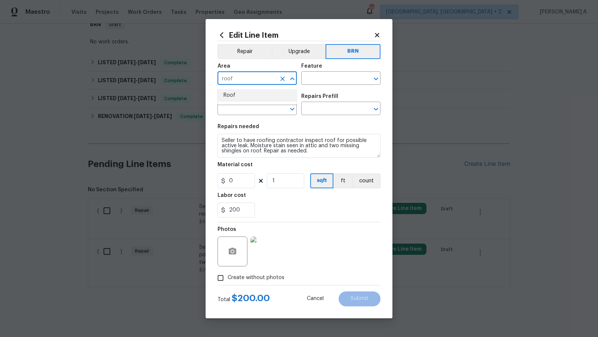 The height and width of the screenshot is (337, 598). What do you see at coordinates (251, 298) in the screenshot?
I see `span: $ 200.00` at bounding box center [251, 298].